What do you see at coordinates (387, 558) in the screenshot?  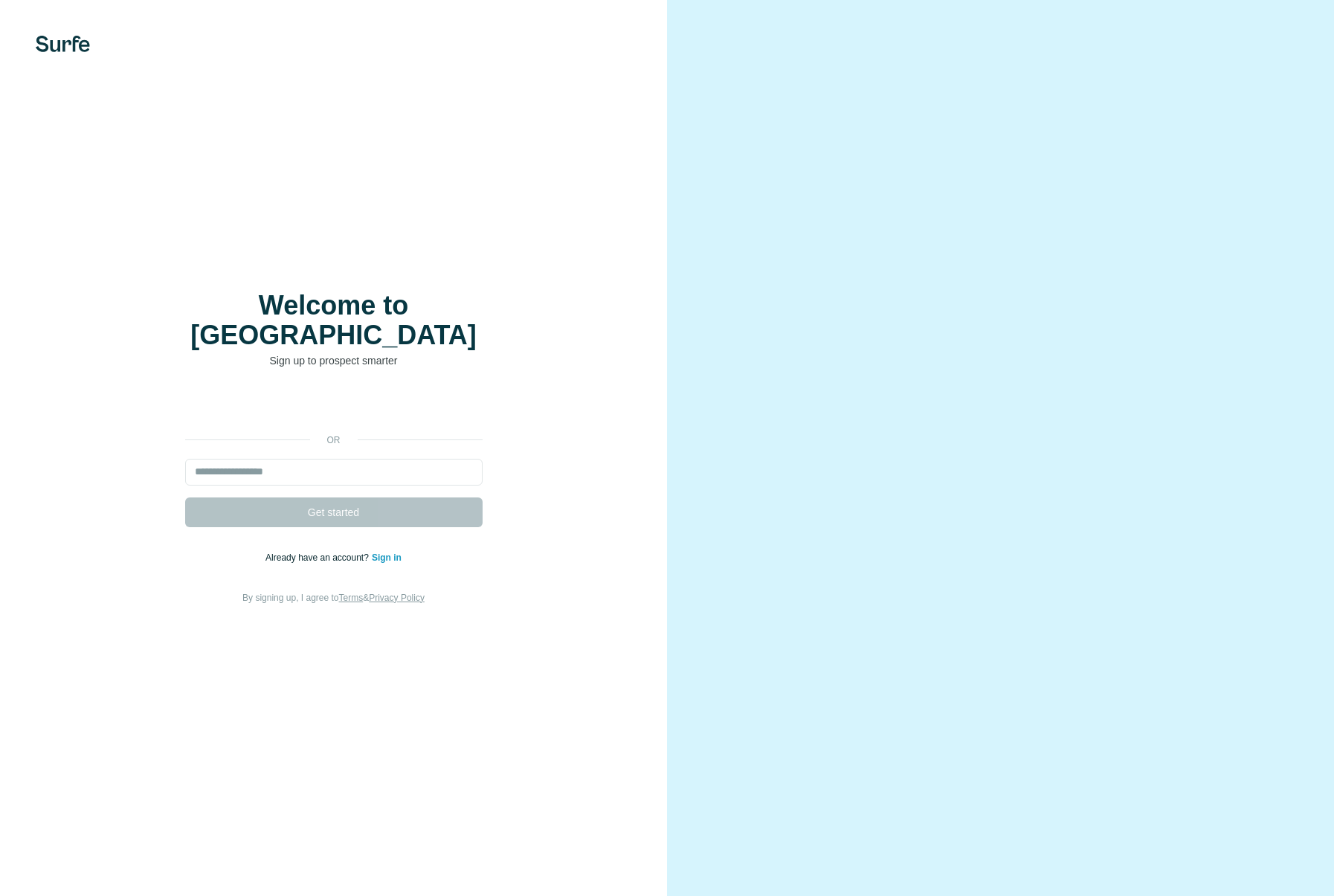 I see `a: Sign in` at bounding box center [387, 558].